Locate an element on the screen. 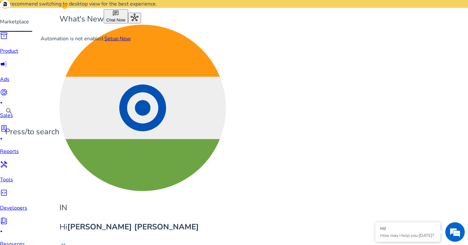 Image resolution: width=468 pixels, height=245 pixels. button: chatChat Now is located at coordinates (116, 16).